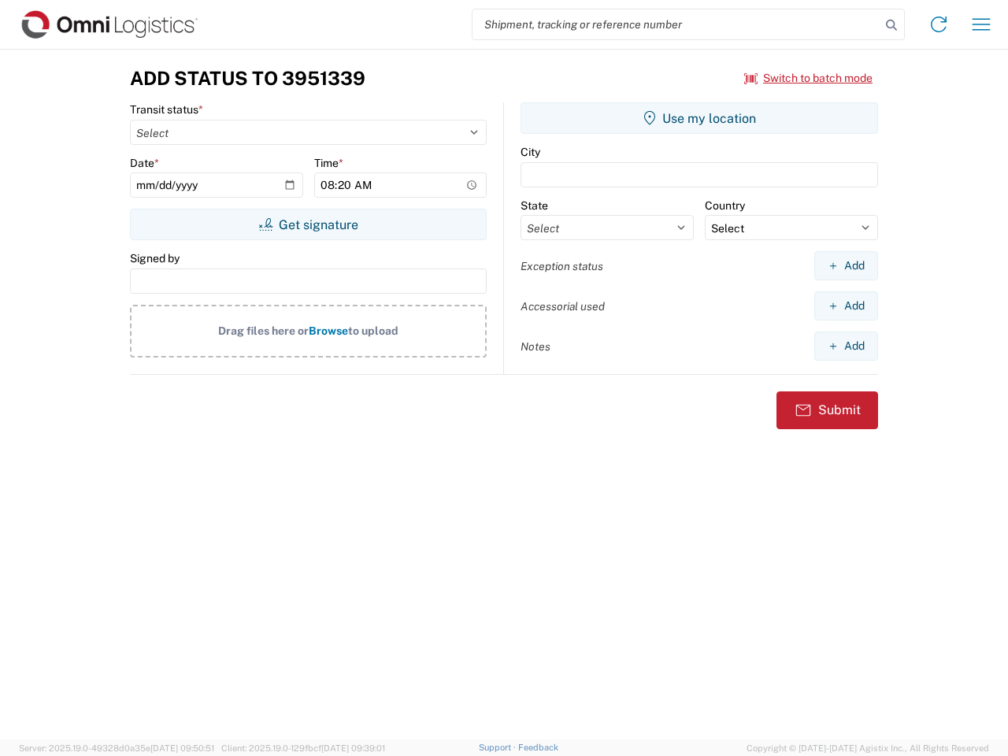 The height and width of the screenshot is (756, 1008). What do you see at coordinates (308, 224) in the screenshot?
I see `button: Get signature` at bounding box center [308, 224].